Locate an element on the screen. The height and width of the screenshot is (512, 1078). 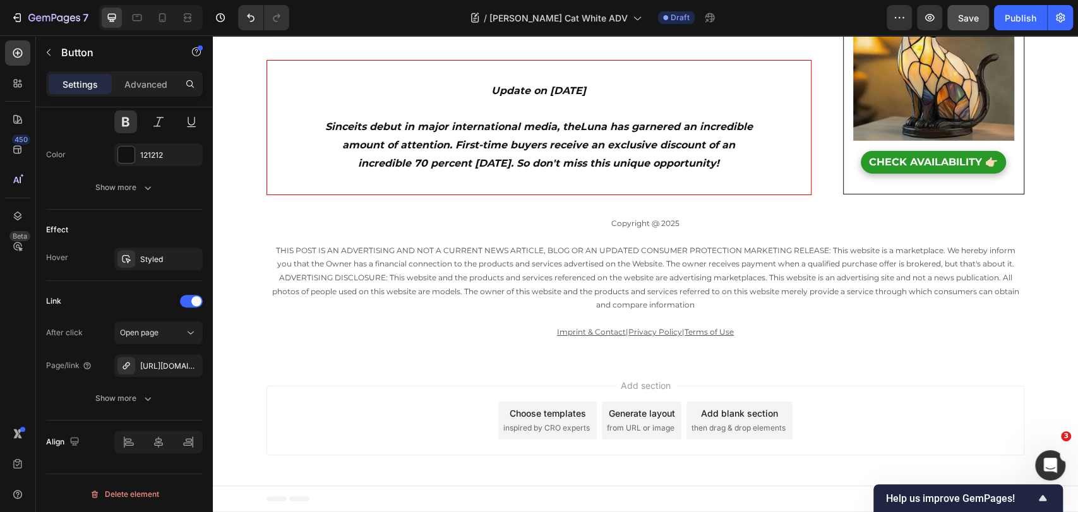
button: Delete element is located at coordinates (124, 495).